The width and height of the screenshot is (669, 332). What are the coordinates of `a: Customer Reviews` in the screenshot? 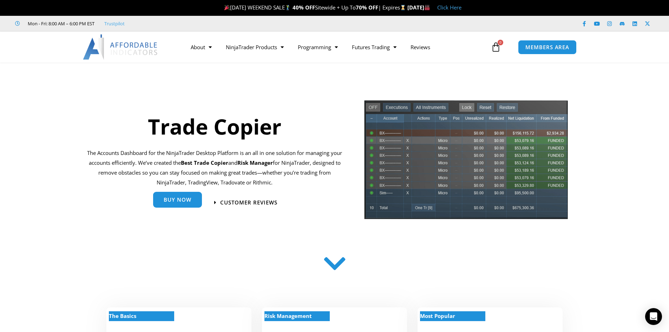 It's located at (246, 202).